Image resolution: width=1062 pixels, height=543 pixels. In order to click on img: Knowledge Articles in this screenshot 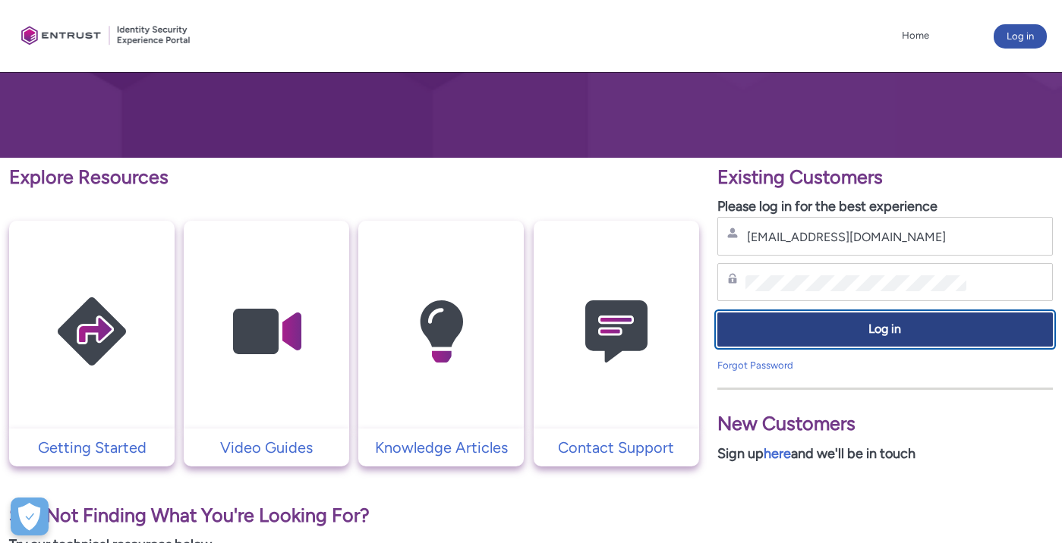, I will do `click(441, 332)`.